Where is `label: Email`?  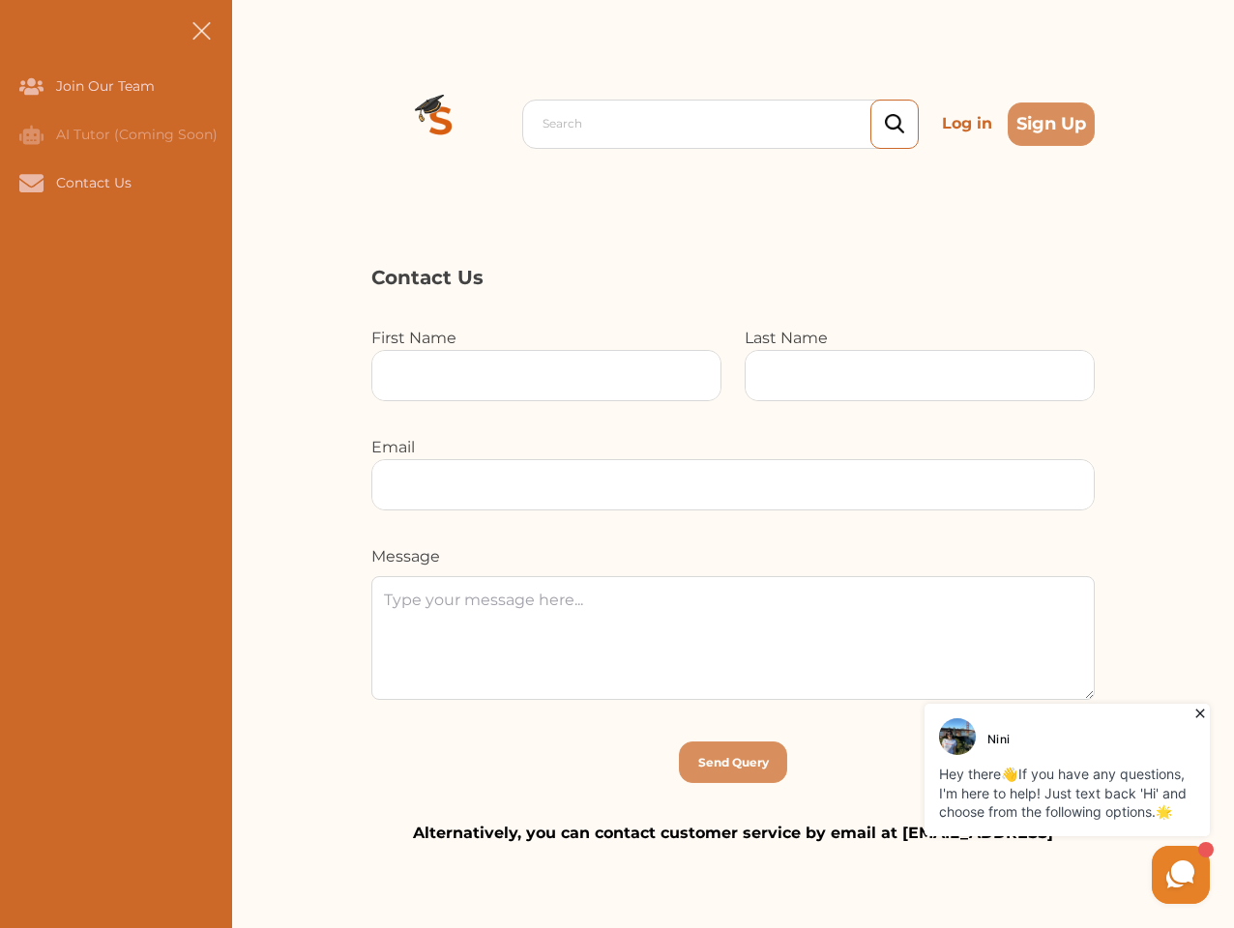
label: Email is located at coordinates (393, 447).